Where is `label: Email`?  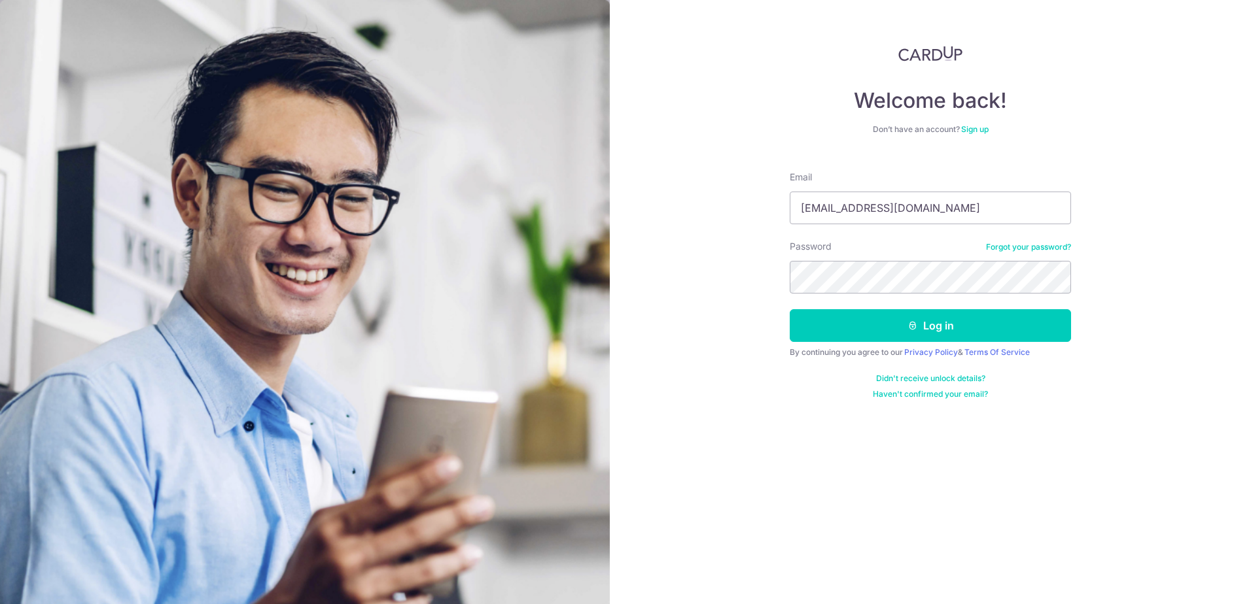 label: Email is located at coordinates (801, 177).